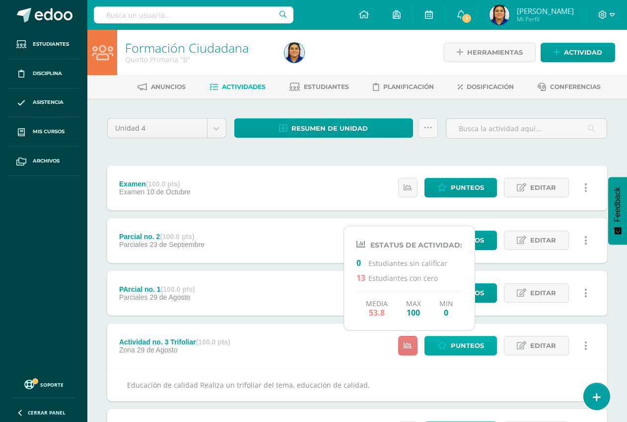 The height and width of the screenshot is (422, 627). Describe the element at coordinates (244, 86) in the screenshot. I see `span: Actividades` at that location.